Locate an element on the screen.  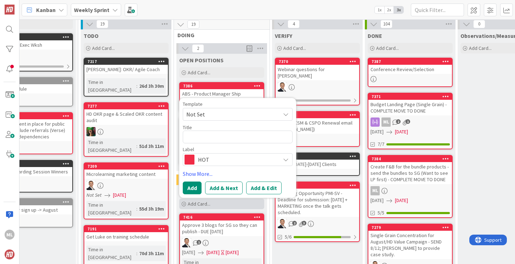
i: Not Set is located at coordinates (94, 195).